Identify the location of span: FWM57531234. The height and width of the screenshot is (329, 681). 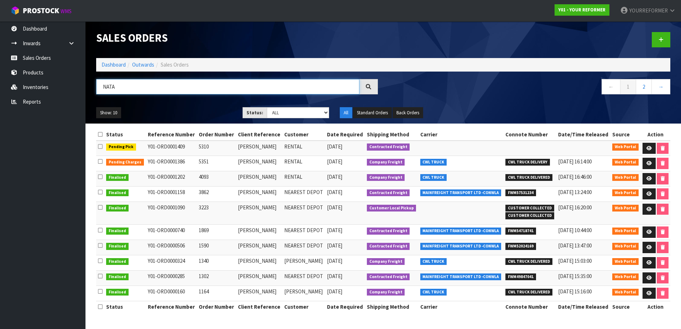
(521, 193).